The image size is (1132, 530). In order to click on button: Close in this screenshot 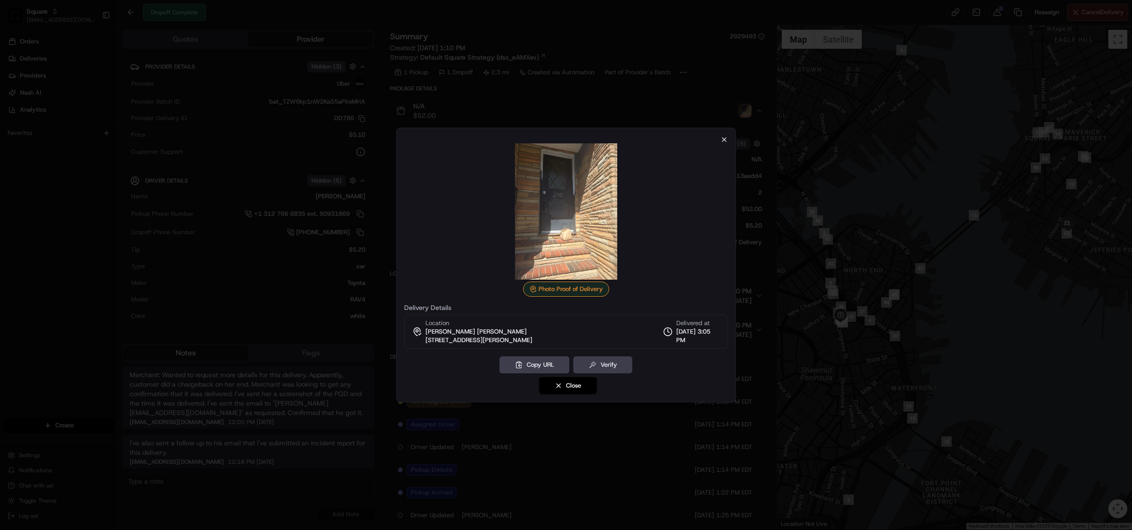, I will do `click(568, 386)`.